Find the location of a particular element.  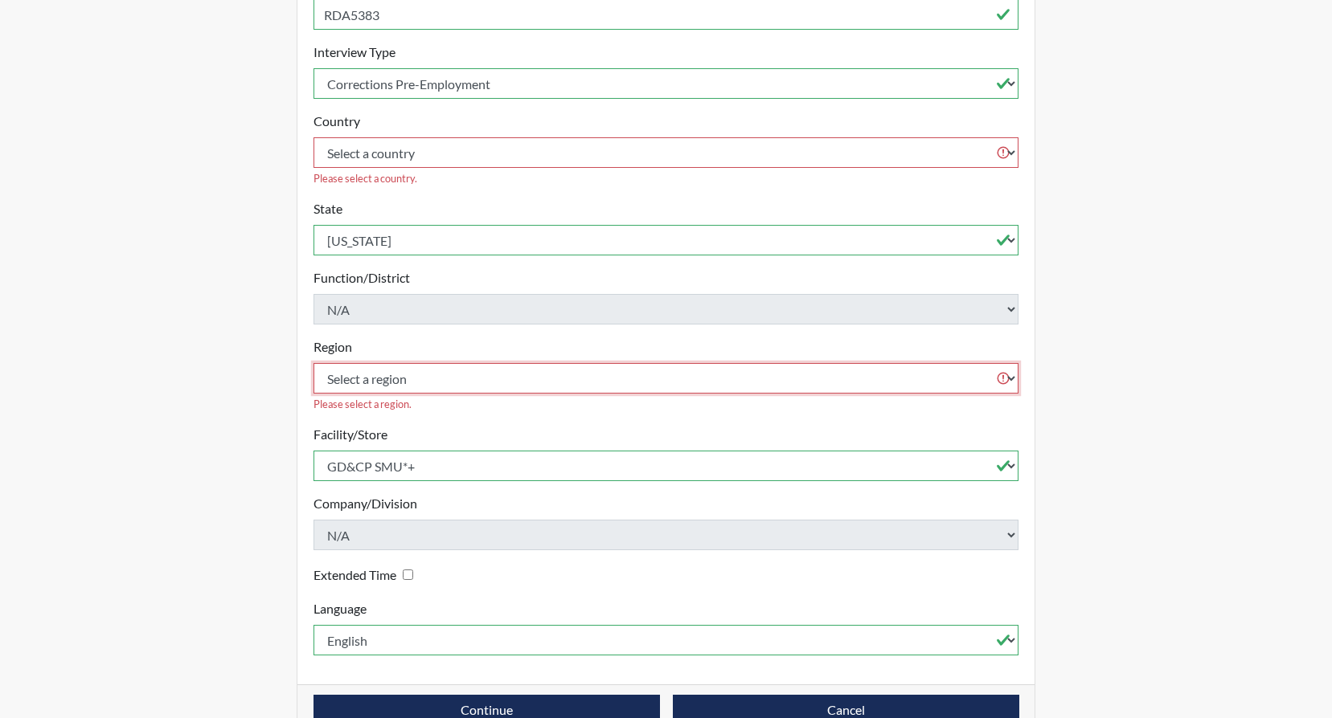

label: State is located at coordinates (328, 209).